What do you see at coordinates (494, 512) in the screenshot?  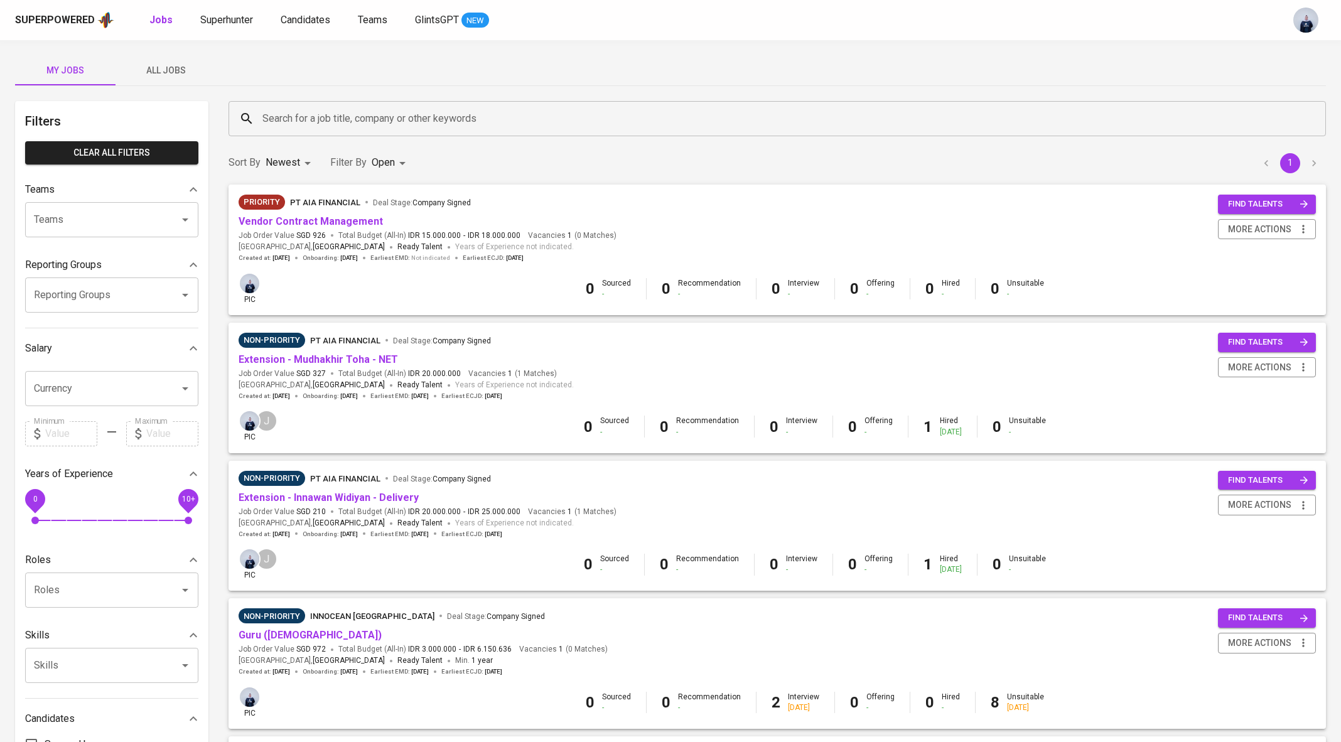 I see `span: IDR 25.000.000` at bounding box center [494, 512].